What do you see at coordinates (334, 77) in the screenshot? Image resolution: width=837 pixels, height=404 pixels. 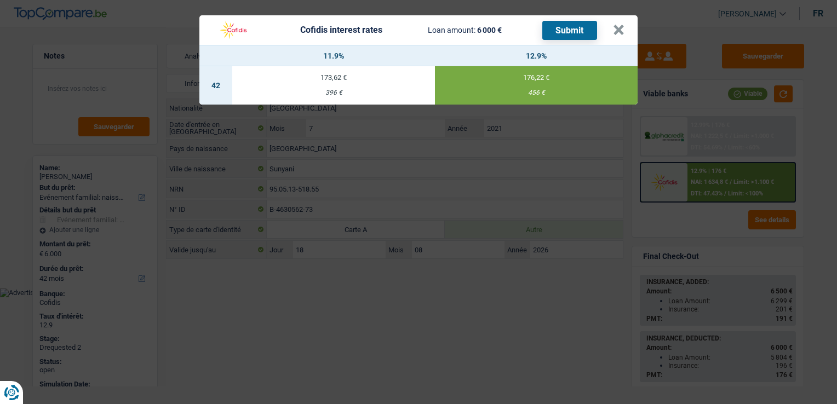 I see `div: 173,62 €` at bounding box center [334, 77].